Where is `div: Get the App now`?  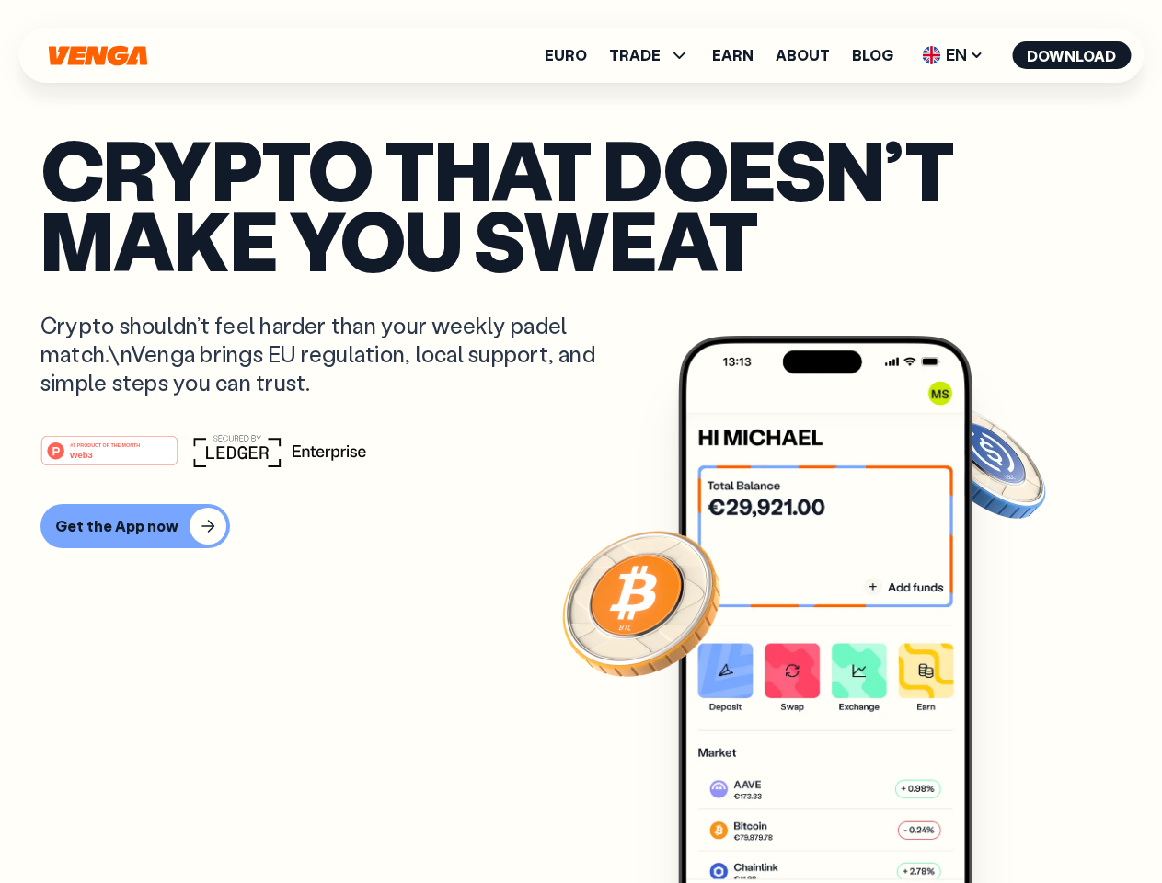 div: Get the App now is located at coordinates (117, 526).